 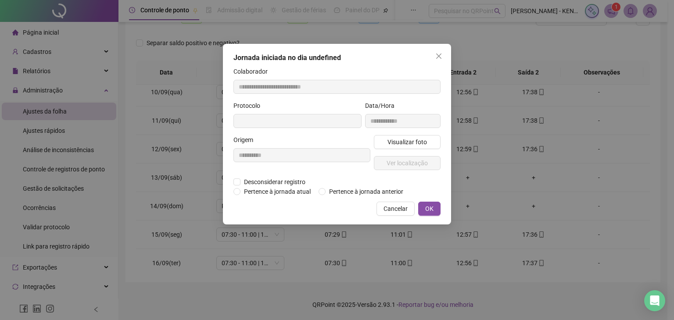 I want to click on label: Data/Hora, so click(x=383, y=106).